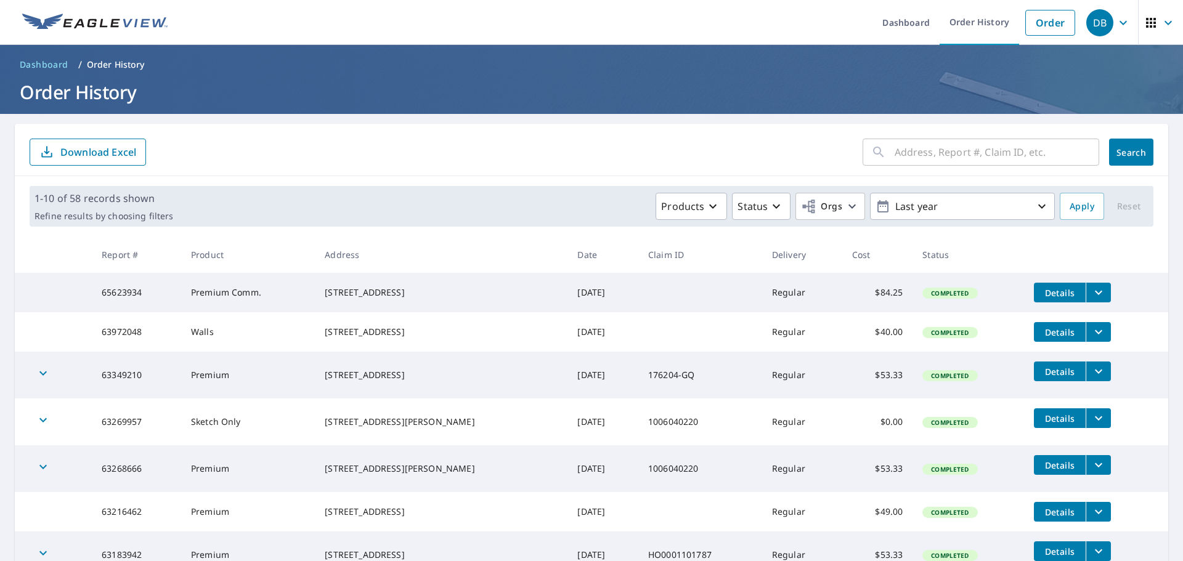  I want to click on button: filesDropdownBtn-63972048, so click(1098, 332).